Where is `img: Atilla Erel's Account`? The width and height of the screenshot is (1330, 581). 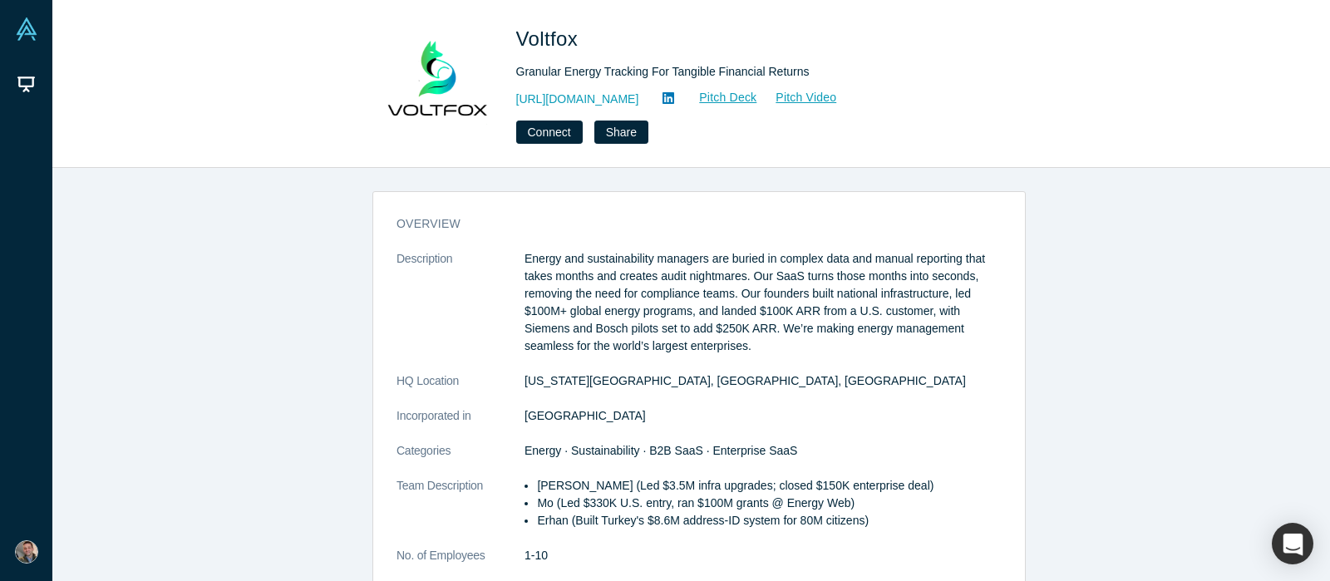 img: Atilla Erel's Account is located at coordinates (27, 552).